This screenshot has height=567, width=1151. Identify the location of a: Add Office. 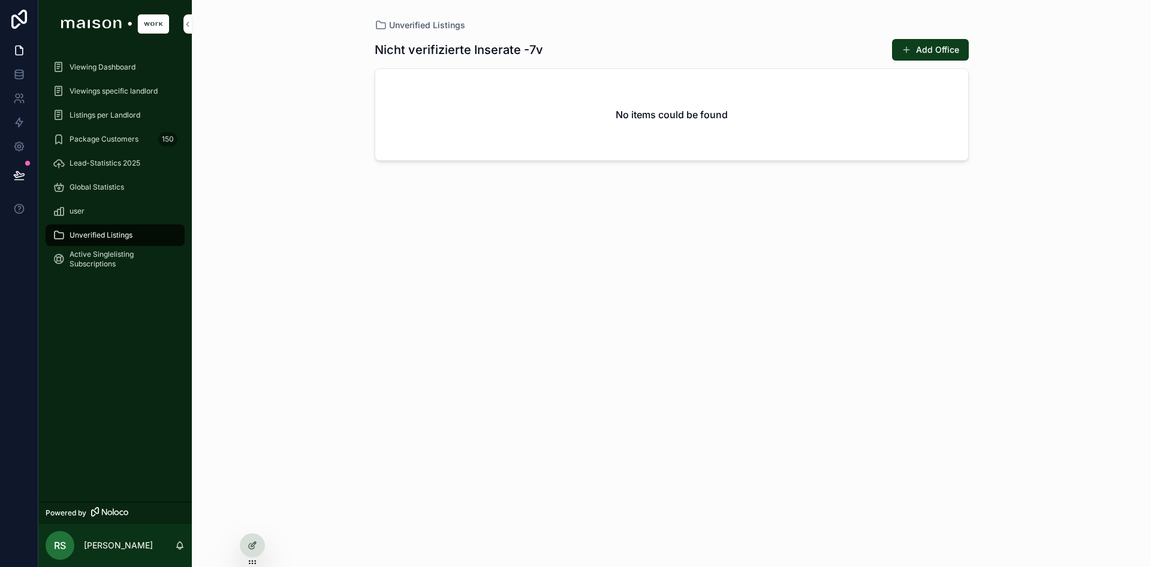
(931, 50).